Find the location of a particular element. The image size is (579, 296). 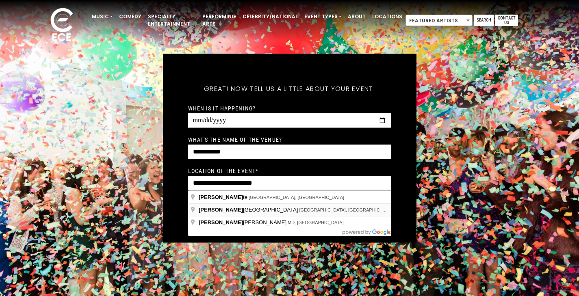

span: te is located at coordinates (223, 197).